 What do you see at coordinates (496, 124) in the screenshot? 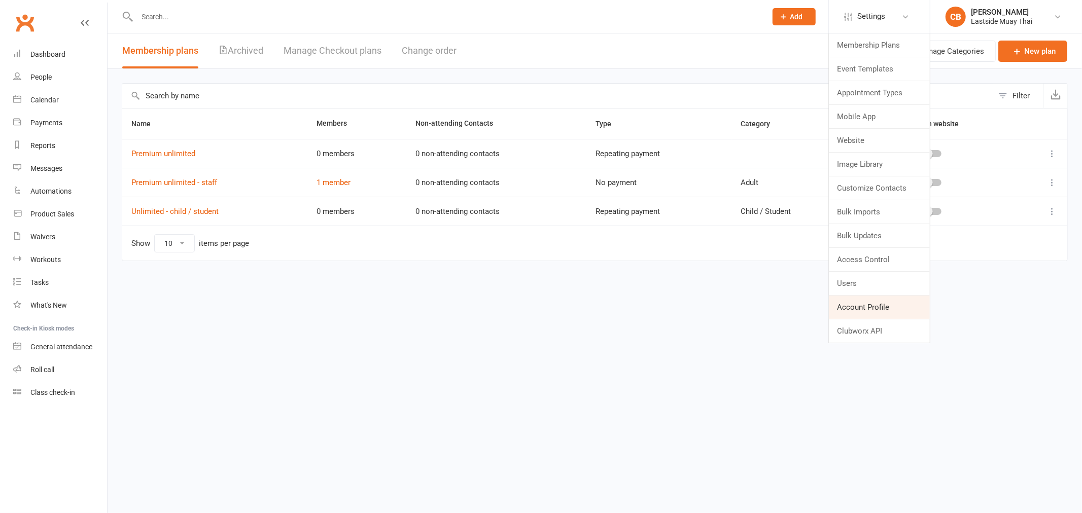
I see `th: Non-attending Contacts` at bounding box center [496, 124].